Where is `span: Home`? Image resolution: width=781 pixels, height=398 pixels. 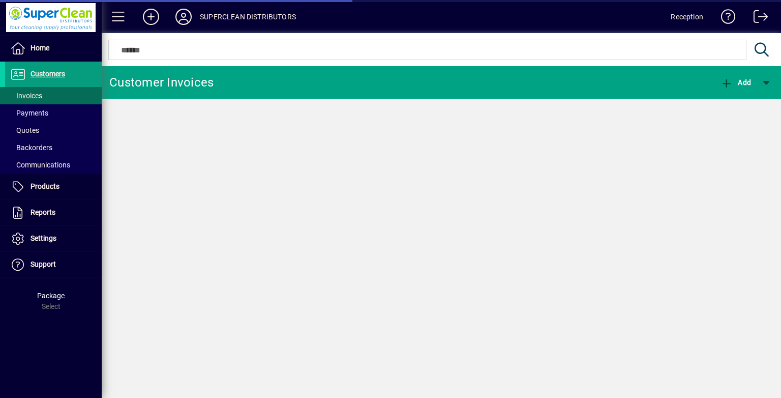
span: Home is located at coordinates (40, 48).